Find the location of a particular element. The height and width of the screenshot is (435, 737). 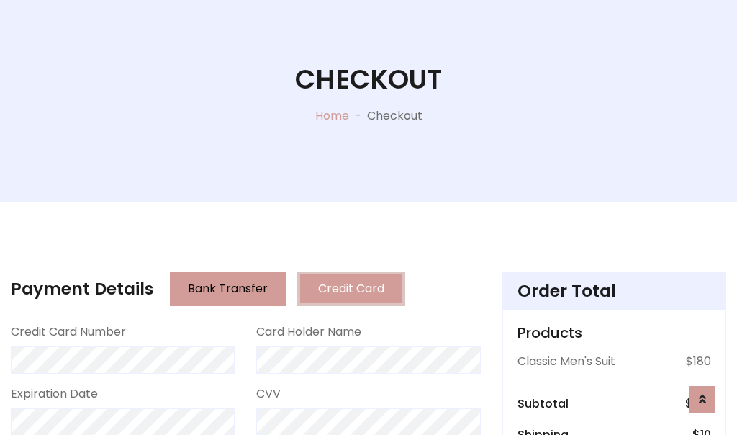

h6: Subtotal is located at coordinates (543, 403).